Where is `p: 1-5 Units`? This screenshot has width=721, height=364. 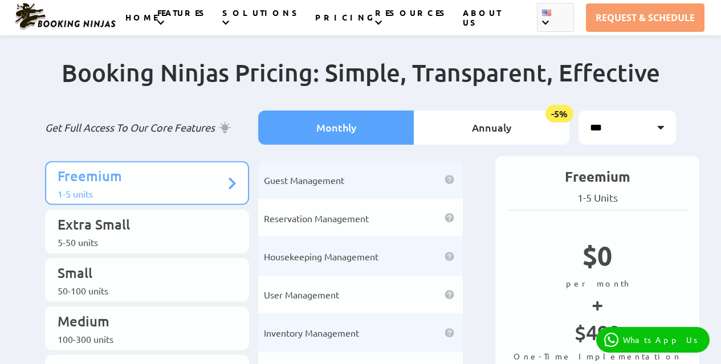
p: 1-5 Units is located at coordinates (574, 198).